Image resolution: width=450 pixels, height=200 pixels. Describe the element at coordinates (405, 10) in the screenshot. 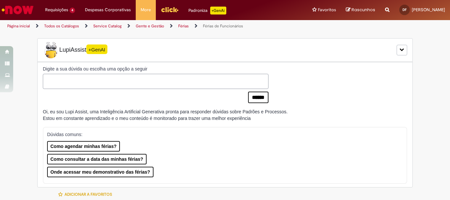

I see `span: DF` at that location.